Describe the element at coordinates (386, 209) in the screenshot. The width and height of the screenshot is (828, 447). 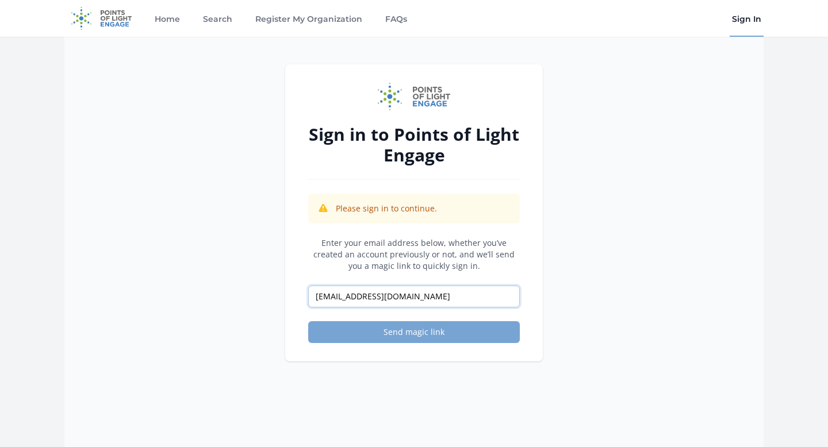
I see `p: Please sign in to continue.` at that location.